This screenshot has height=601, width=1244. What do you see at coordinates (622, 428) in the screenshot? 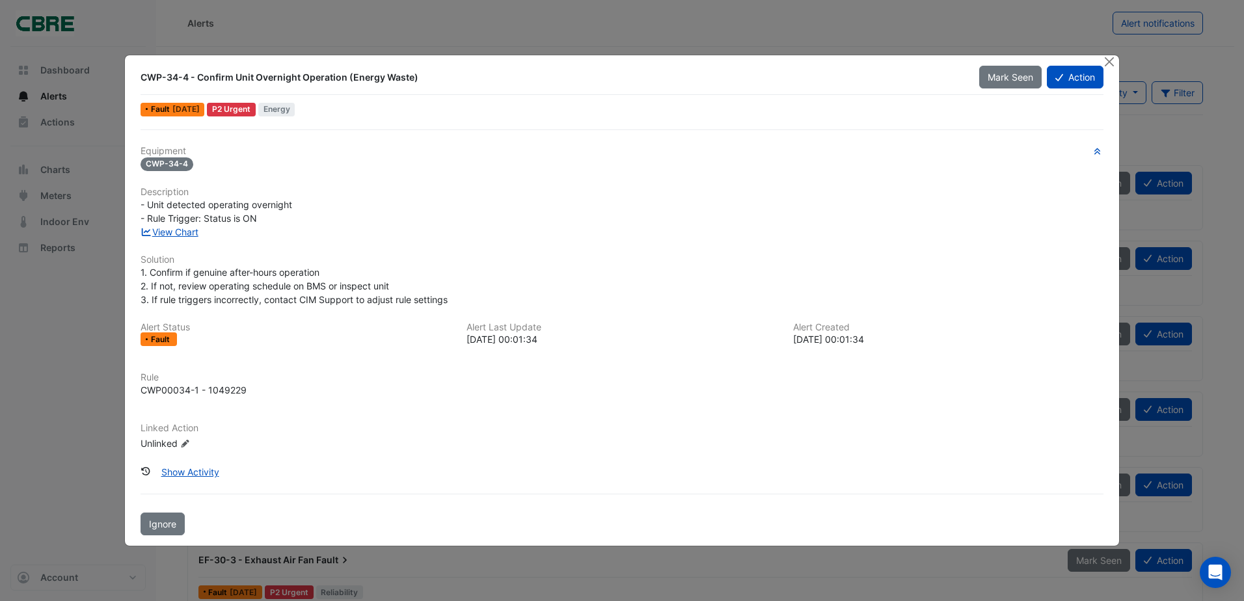
I see `h6: Linked Action` at bounding box center [622, 428].